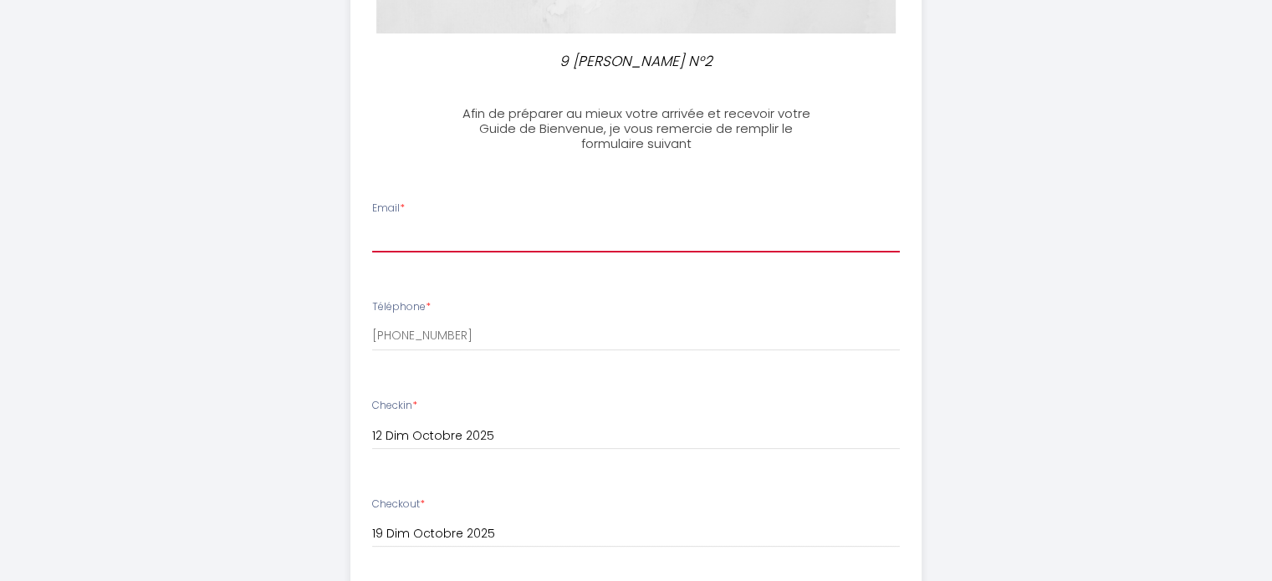 The width and height of the screenshot is (1272, 581). Describe the element at coordinates (395, 406) in the screenshot. I see `label: Checkin` at that location.